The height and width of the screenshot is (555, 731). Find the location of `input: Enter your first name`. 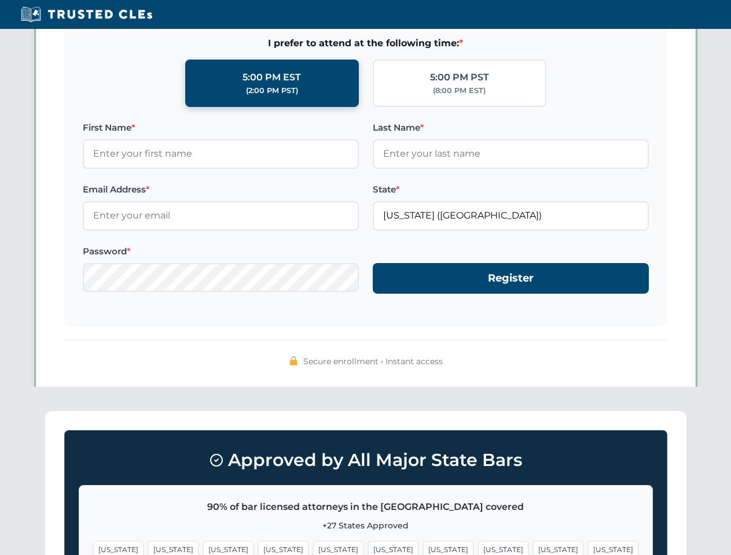

input: Enter your first name is located at coordinates (220, 154).